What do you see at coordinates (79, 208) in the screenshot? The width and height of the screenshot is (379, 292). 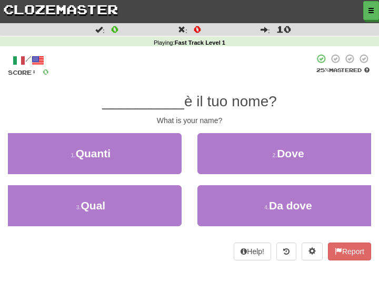 I see `small: 3 .` at bounding box center [79, 208].